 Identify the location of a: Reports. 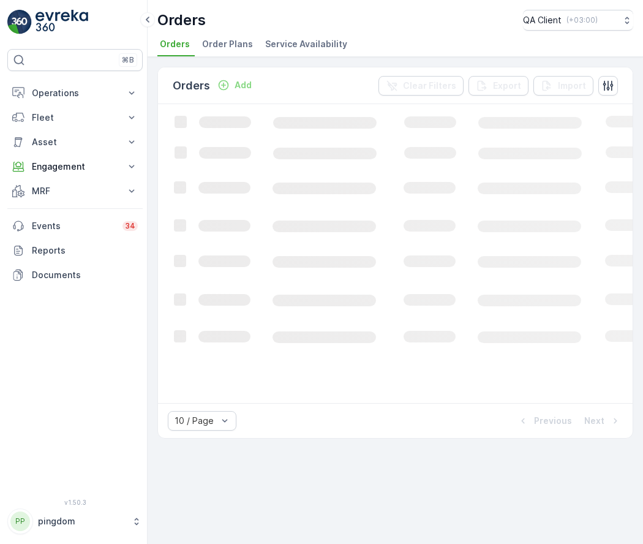
(75, 250).